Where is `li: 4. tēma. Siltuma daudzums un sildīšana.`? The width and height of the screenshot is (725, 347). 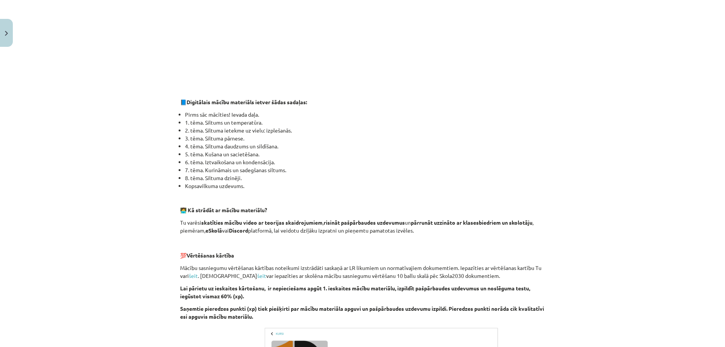
li: 4. tēma. Siltuma daudzums un sildīšana. is located at coordinates (365, 146).